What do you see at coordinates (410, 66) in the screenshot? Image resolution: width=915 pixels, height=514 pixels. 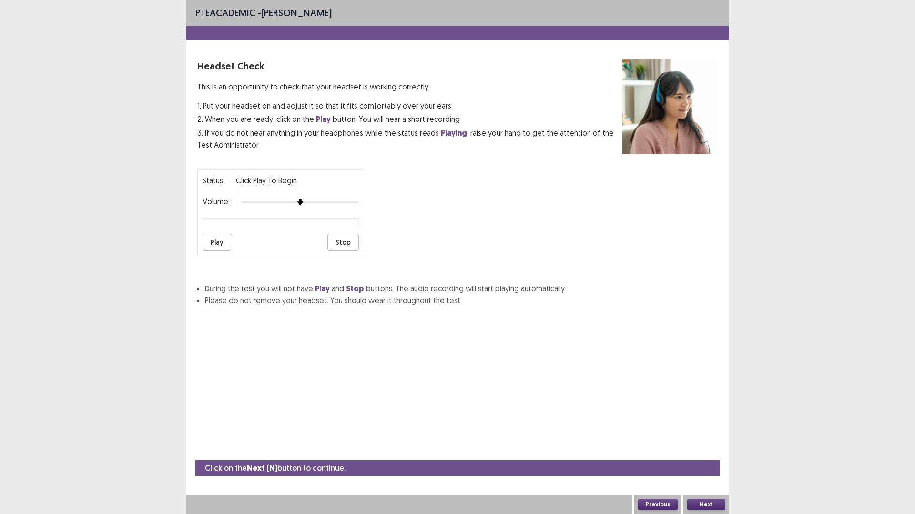 I see `p: Headset Check` at bounding box center [410, 66].